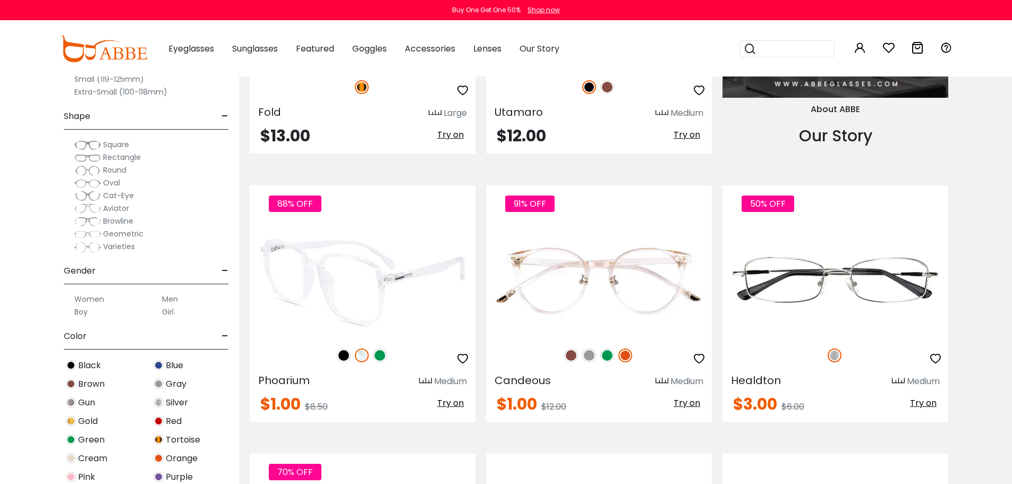  I want to click on span: Gender, so click(80, 271).